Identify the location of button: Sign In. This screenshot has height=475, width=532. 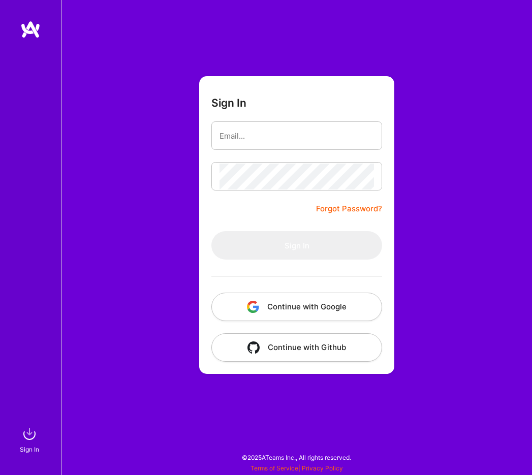
(297, 245).